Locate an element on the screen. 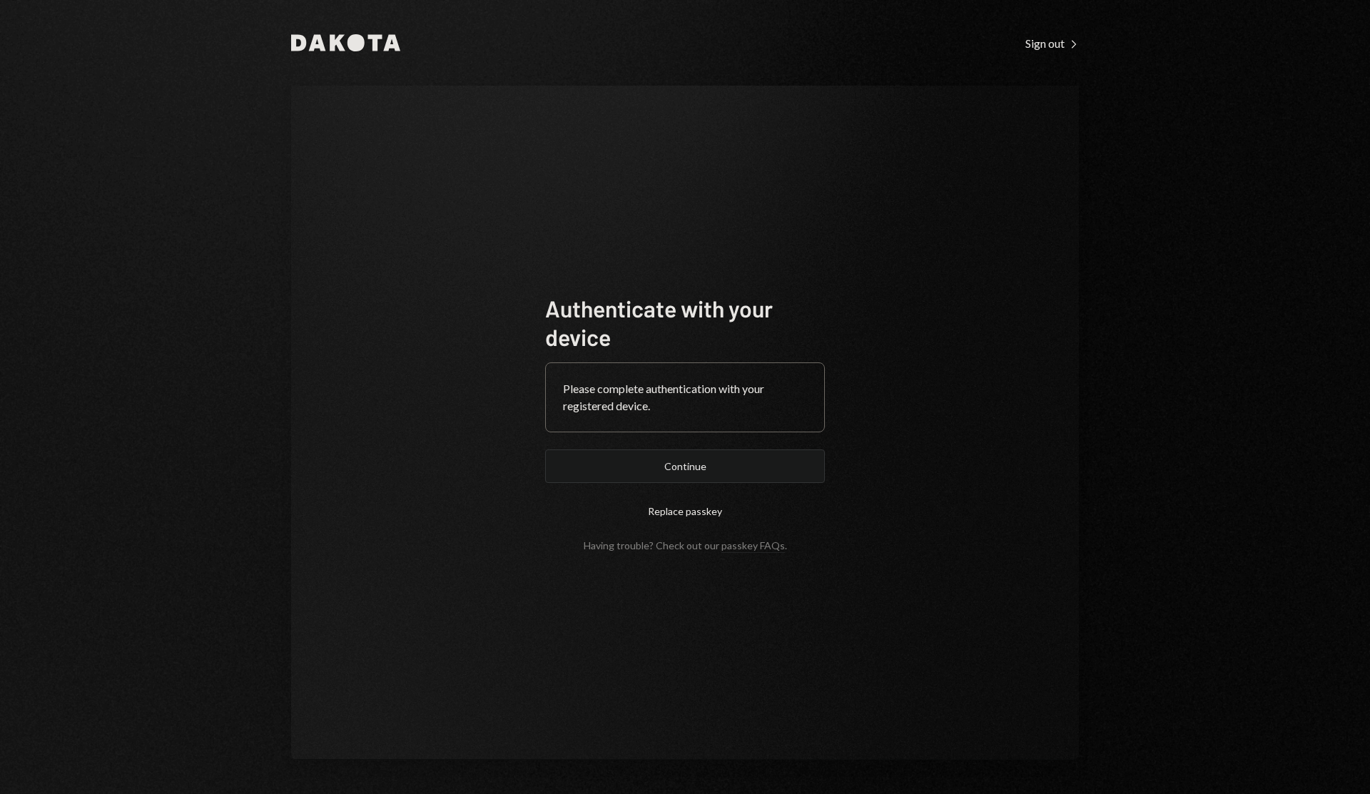 The height and width of the screenshot is (794, 1370). button: Replace passkey is located at coordinates (685, 511).